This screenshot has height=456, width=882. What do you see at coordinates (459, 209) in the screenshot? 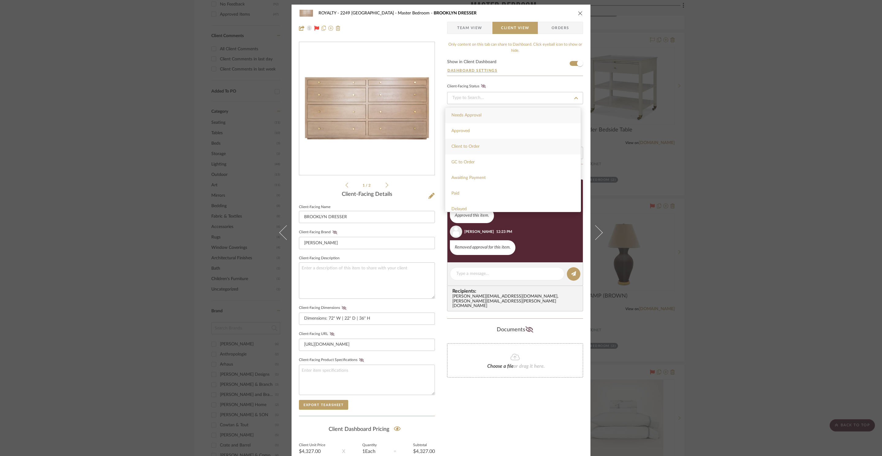
I see `span: Delayed` at bounding box center [459, 209].